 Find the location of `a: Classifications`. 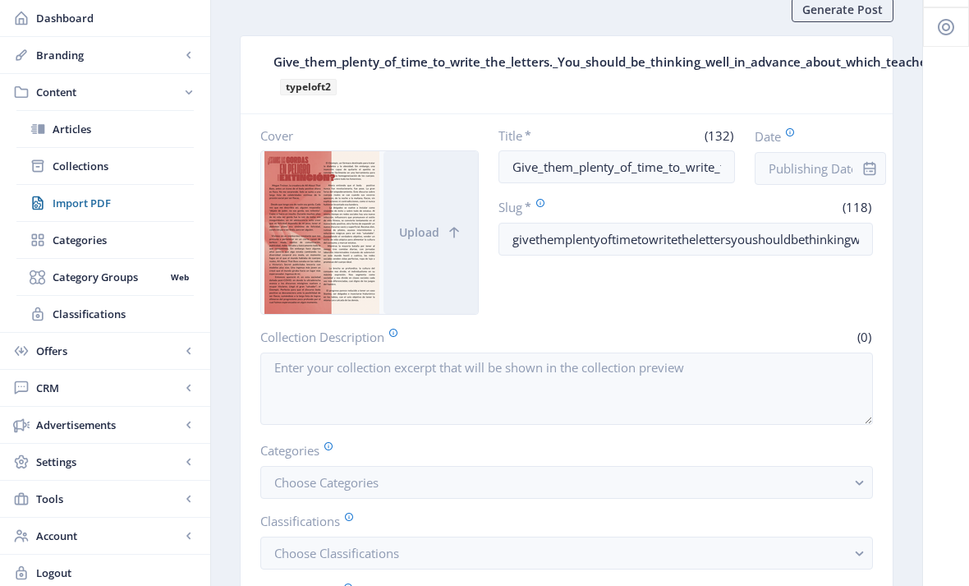

a: Classifications is located at coordinates (105, 314).